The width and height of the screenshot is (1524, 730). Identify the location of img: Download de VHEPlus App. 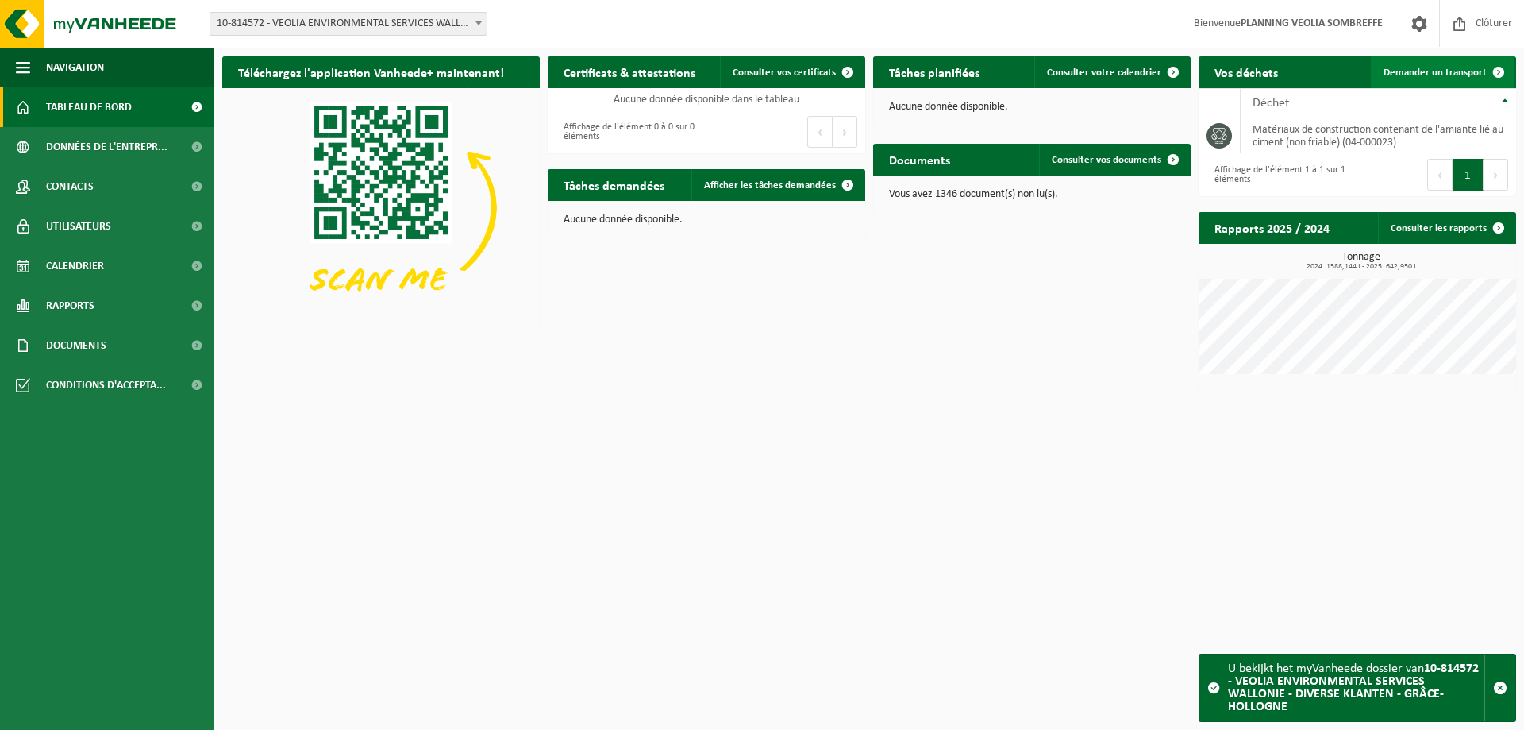
(381, 207).